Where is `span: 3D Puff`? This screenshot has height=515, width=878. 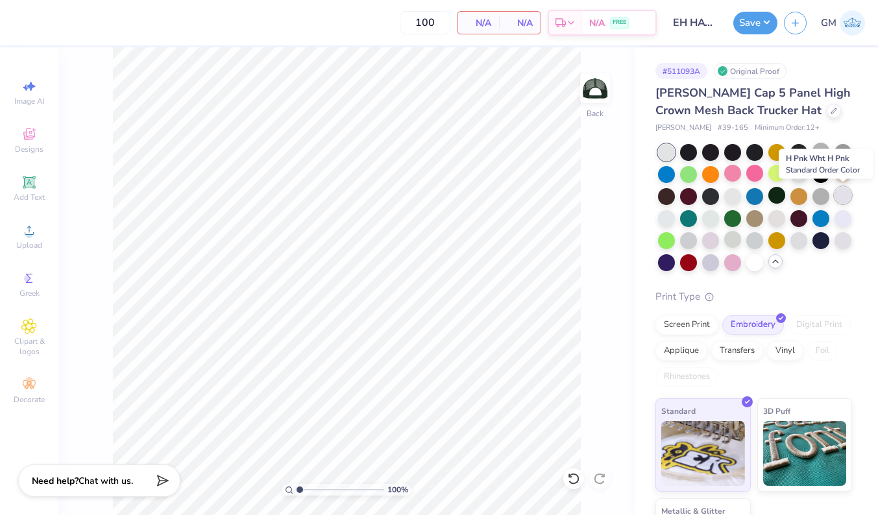 span: 3D Puff is located at coordinates (776, 411).